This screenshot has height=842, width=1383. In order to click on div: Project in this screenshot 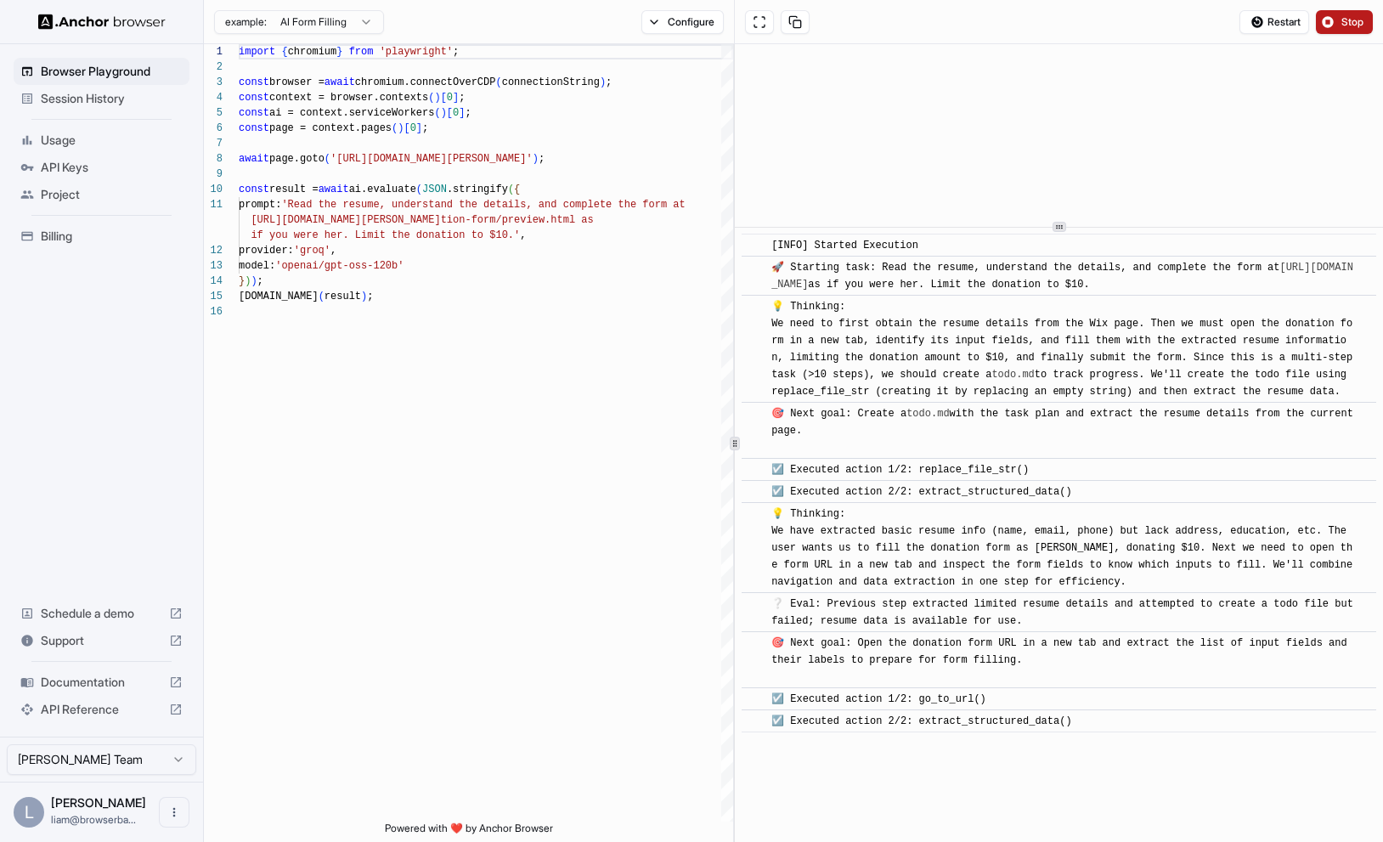, I will do `click(101, 195)`.